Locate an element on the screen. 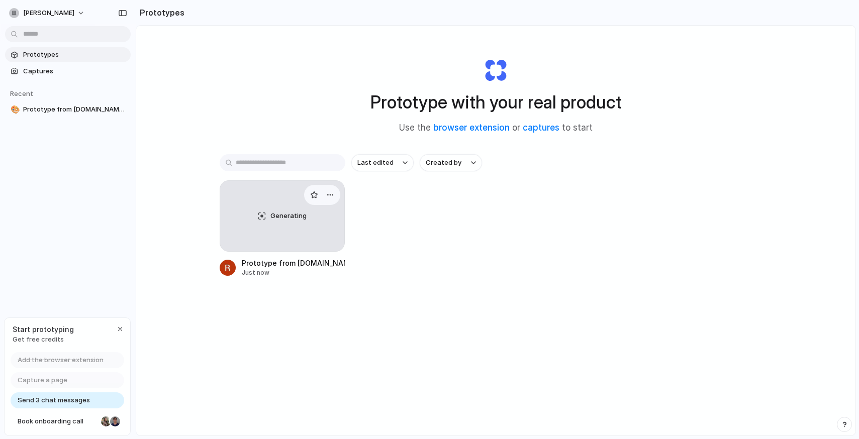  span: Get free credits is located at coordinates (43, 340).